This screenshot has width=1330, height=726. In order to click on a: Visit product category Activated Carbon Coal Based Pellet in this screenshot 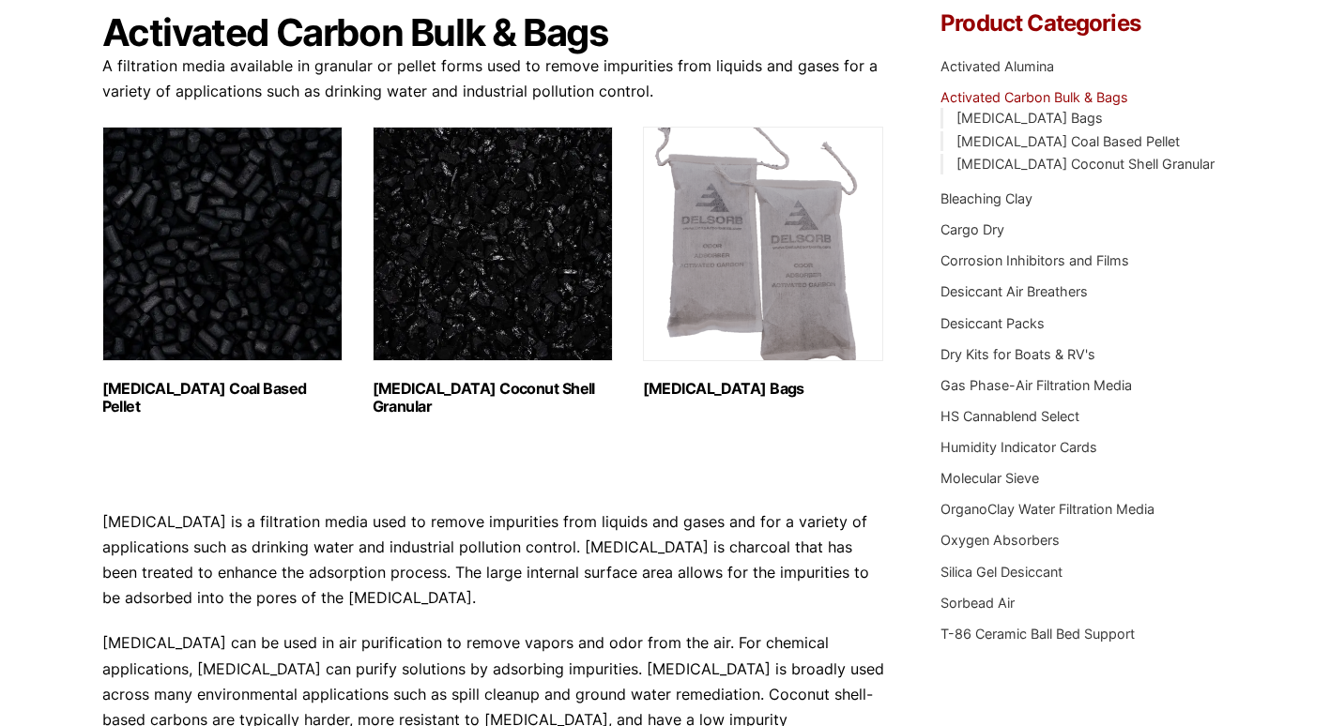, I will do `click(222, 271)`.